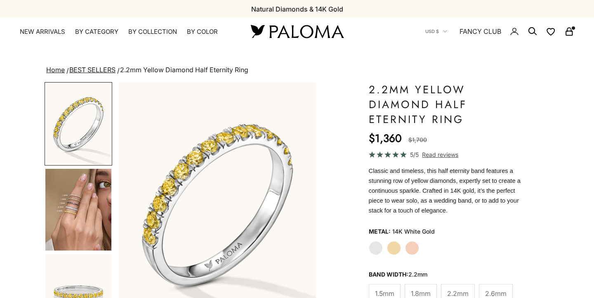 This screenshot has height=298, width=594. What do you see at coordinates (92, 70) in the screenshot?
I see `a: BEST SELLERS` at bounding box center [92, 70].